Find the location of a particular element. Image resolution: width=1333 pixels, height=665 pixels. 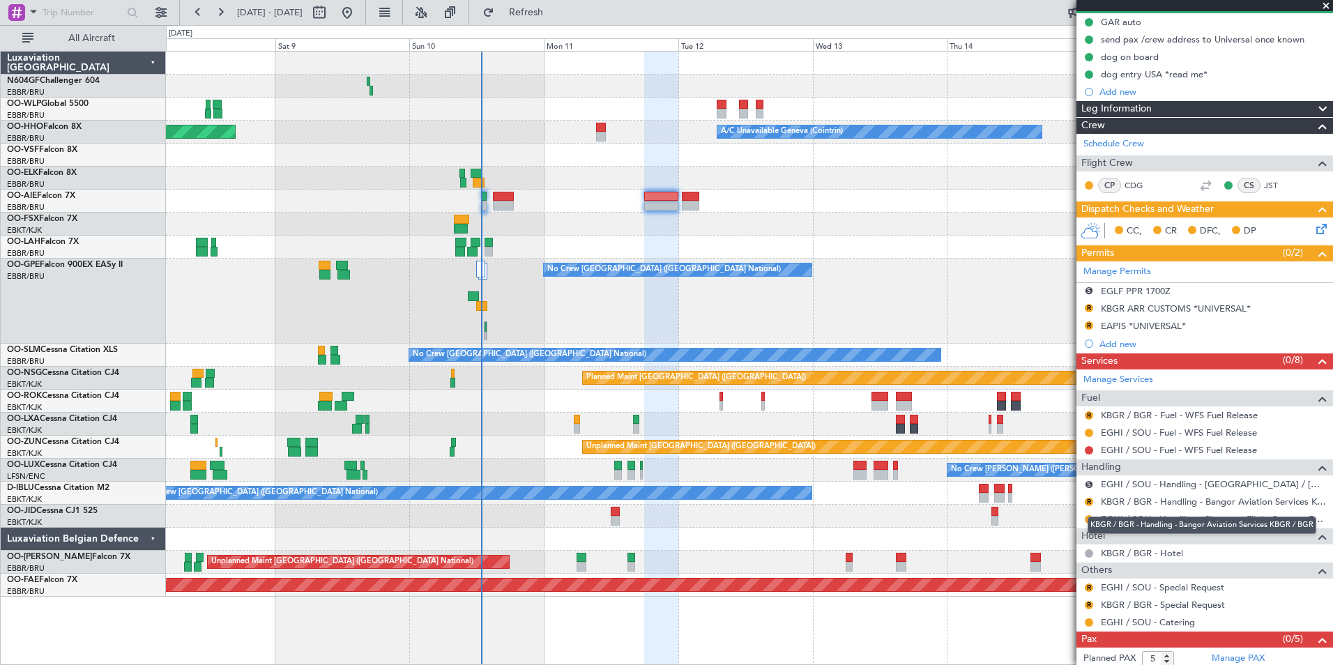

div: A/C Unavailable Geneva (Cointrin) is located at coordinates (782, 132).